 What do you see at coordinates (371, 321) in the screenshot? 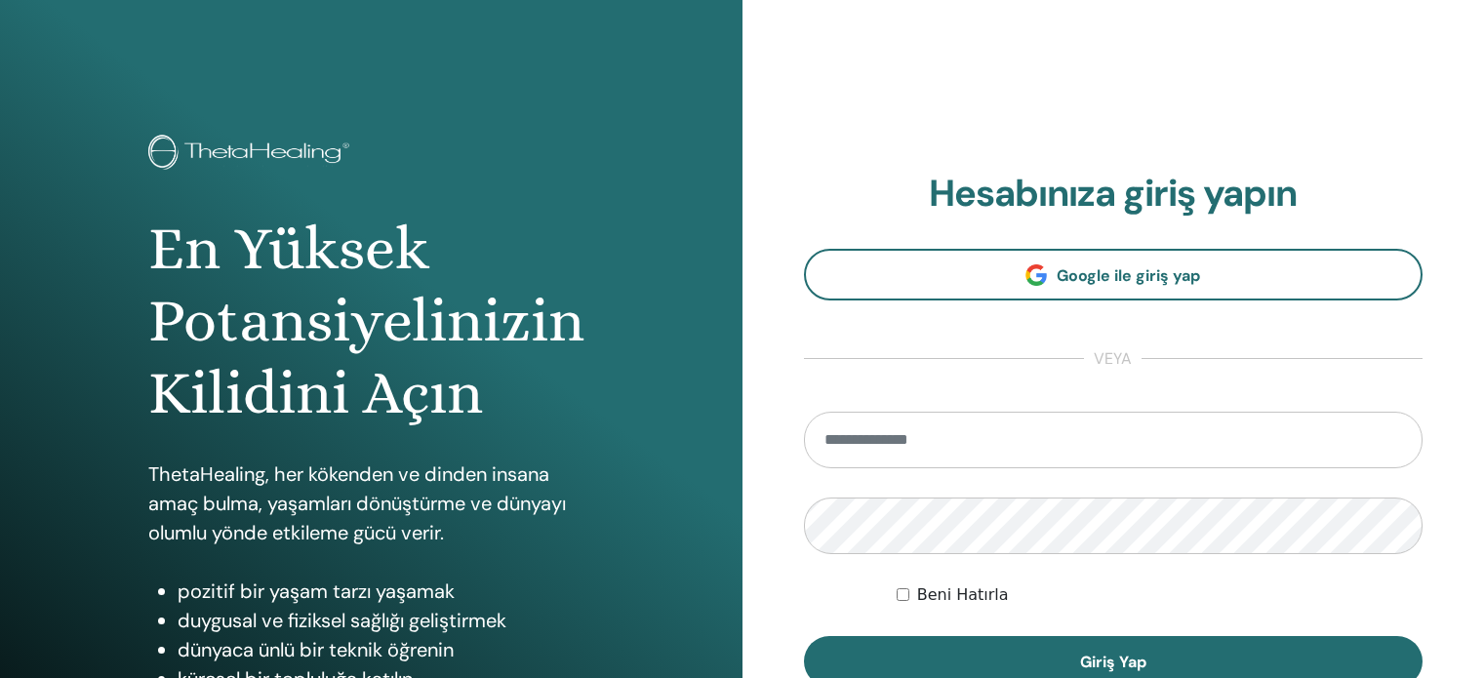
I see `h1: En Yüksek Potansiyelinizin Kilidini Açın` at bounding box center [371, 321].